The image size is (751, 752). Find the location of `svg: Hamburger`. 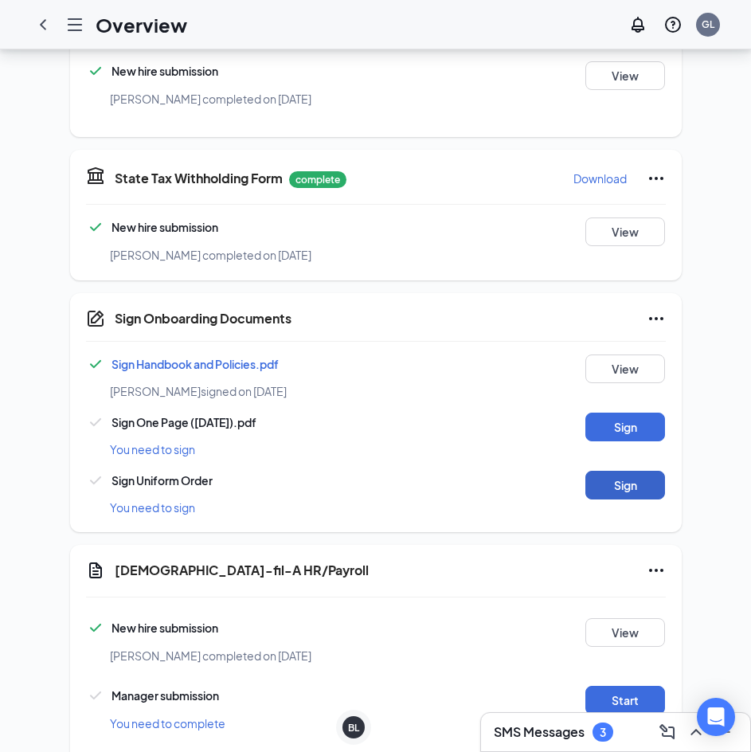

svg: Hamburger is located at coordinates (75, 25).